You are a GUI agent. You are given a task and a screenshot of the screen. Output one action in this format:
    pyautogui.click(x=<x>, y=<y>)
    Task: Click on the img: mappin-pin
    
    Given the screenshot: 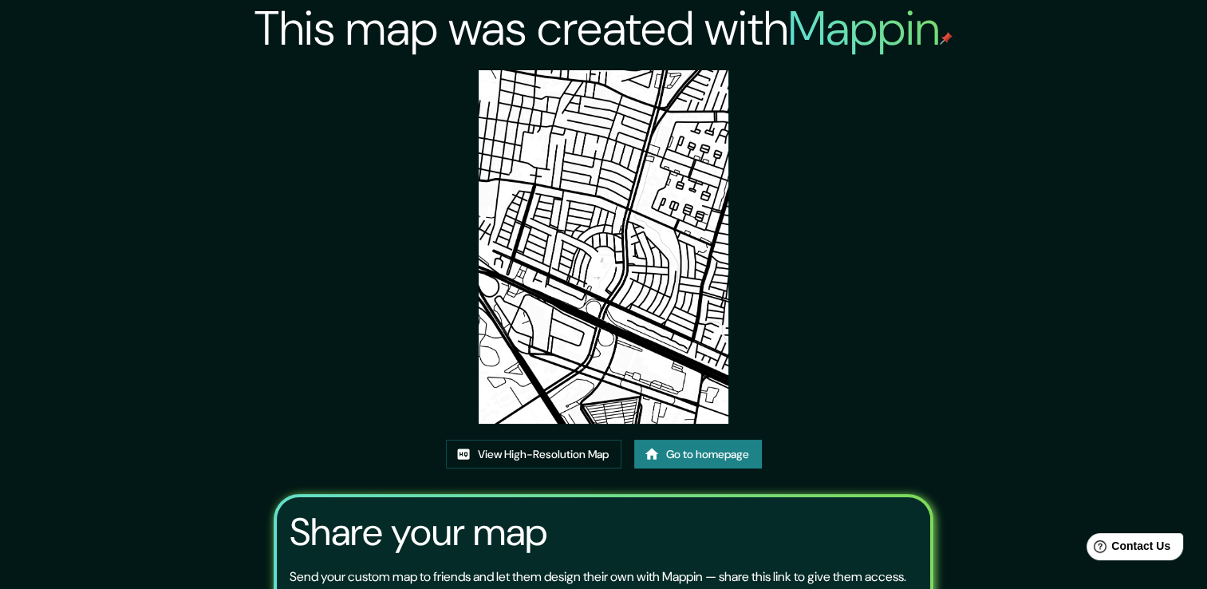 What is the action you would take?
    pyautogui.click(x=946, y=38)
    